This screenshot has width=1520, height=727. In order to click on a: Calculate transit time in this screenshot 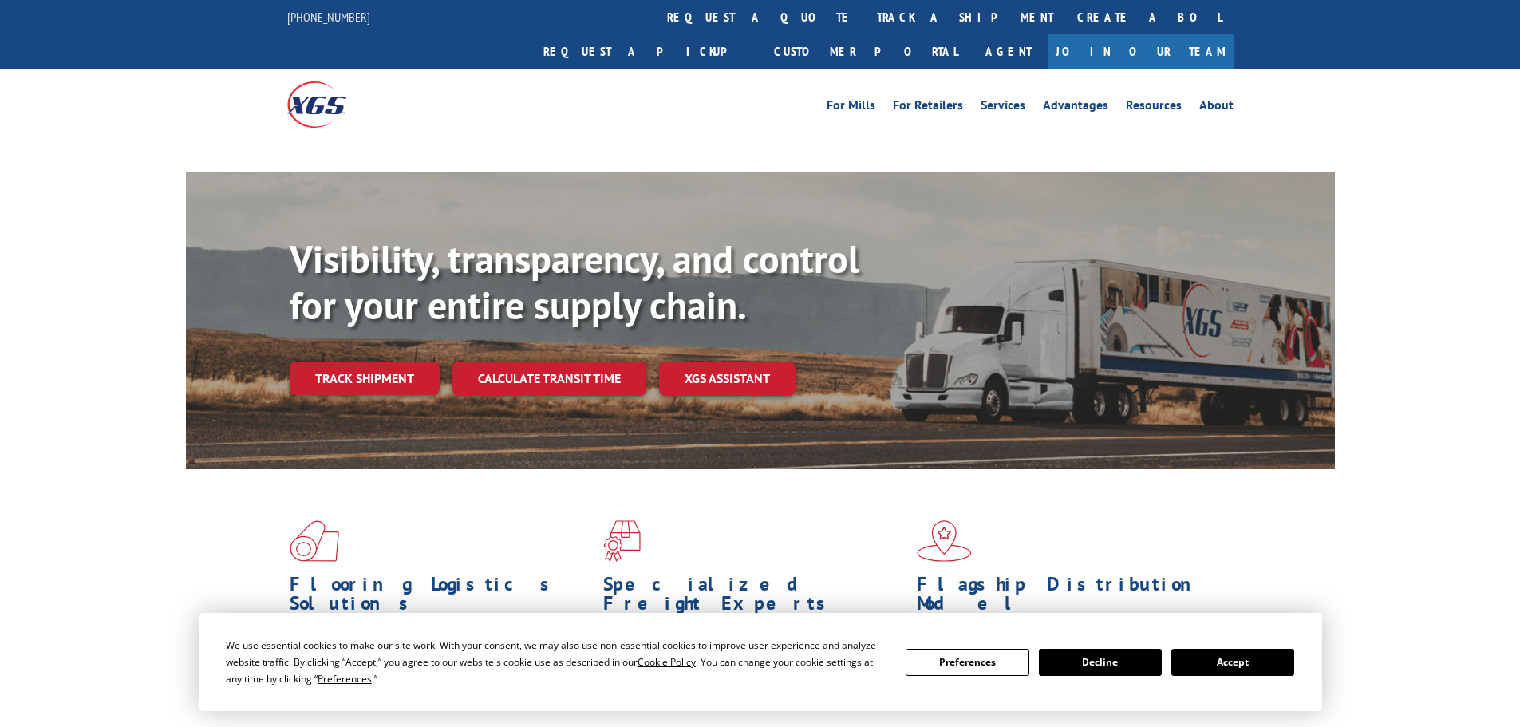, I will do `click(549, 378)`.